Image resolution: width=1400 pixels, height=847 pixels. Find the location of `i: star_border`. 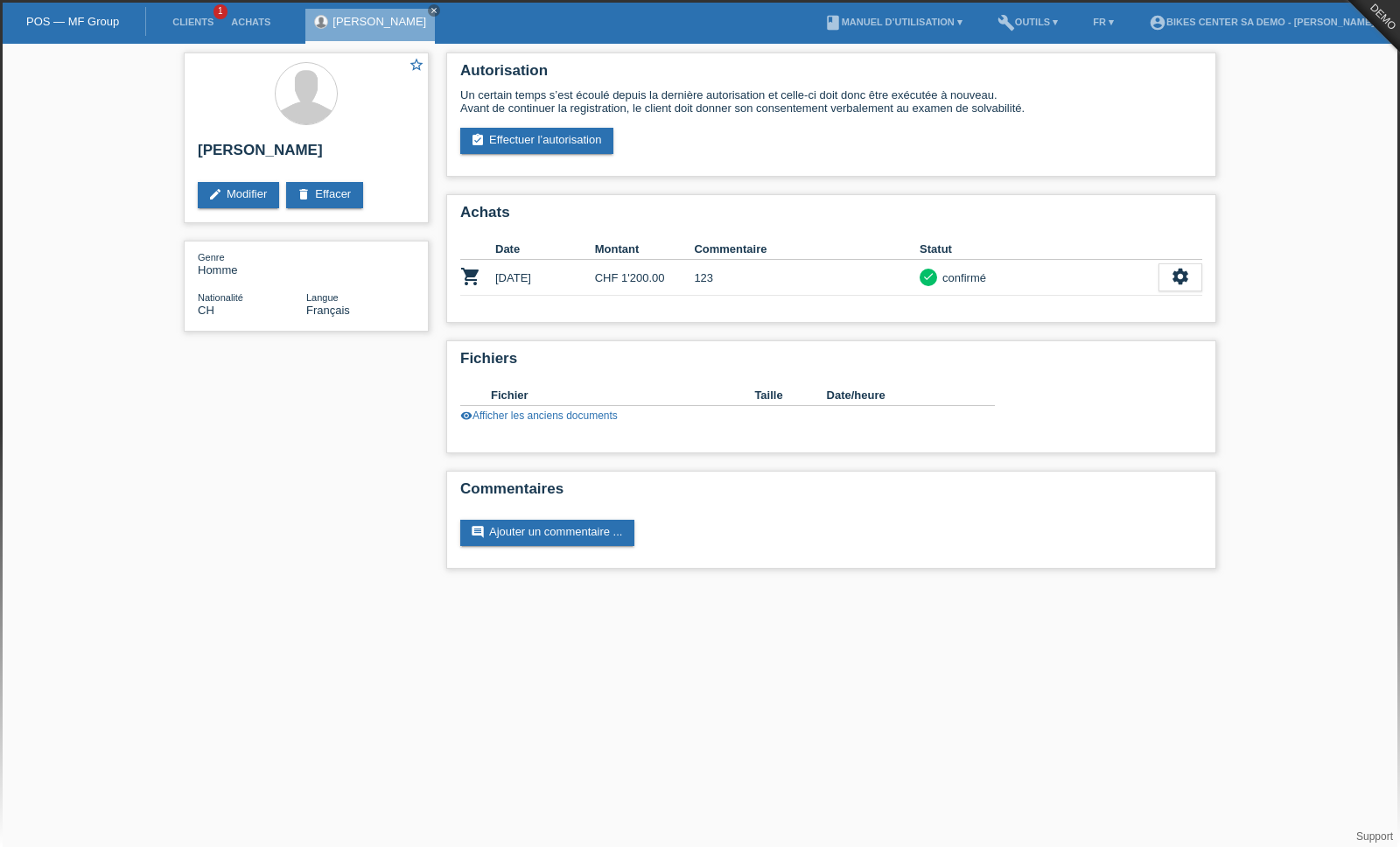

i: star_border is located at coordinates (417, 65).